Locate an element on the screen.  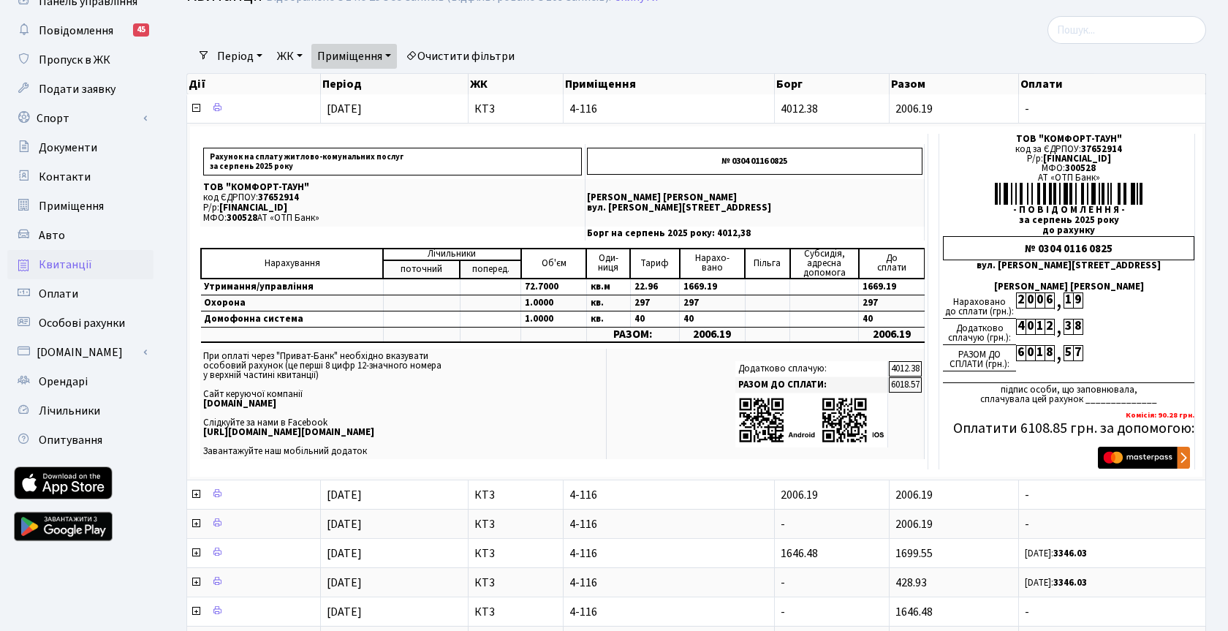
td: Субсидія, адресна допомога is located at coordinates (825, 263).